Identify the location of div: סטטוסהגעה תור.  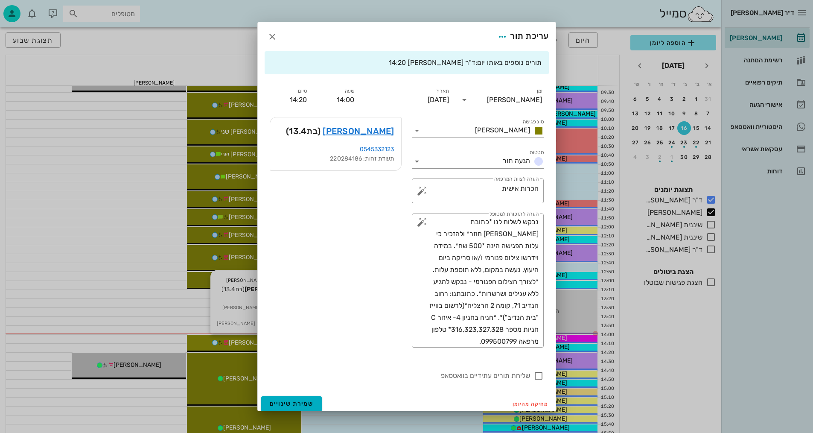
(478, 161).